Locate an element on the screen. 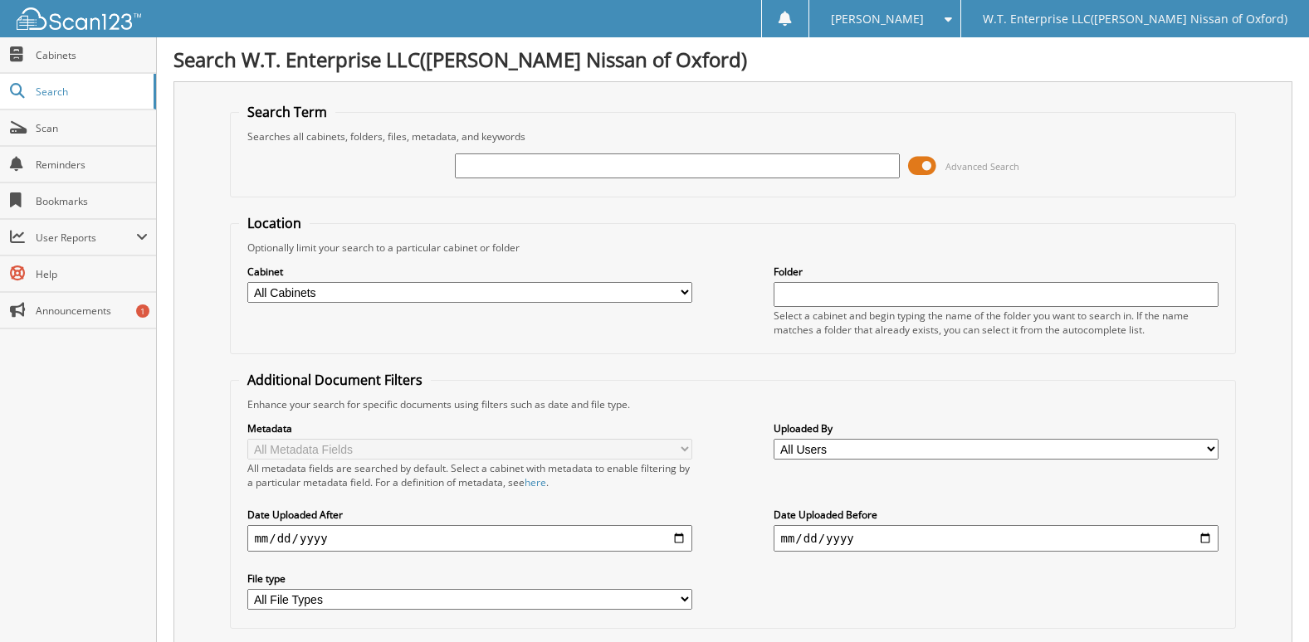 The height and width of the screenshot is (642, 1309). input: start is located at coordinates (469, 539).